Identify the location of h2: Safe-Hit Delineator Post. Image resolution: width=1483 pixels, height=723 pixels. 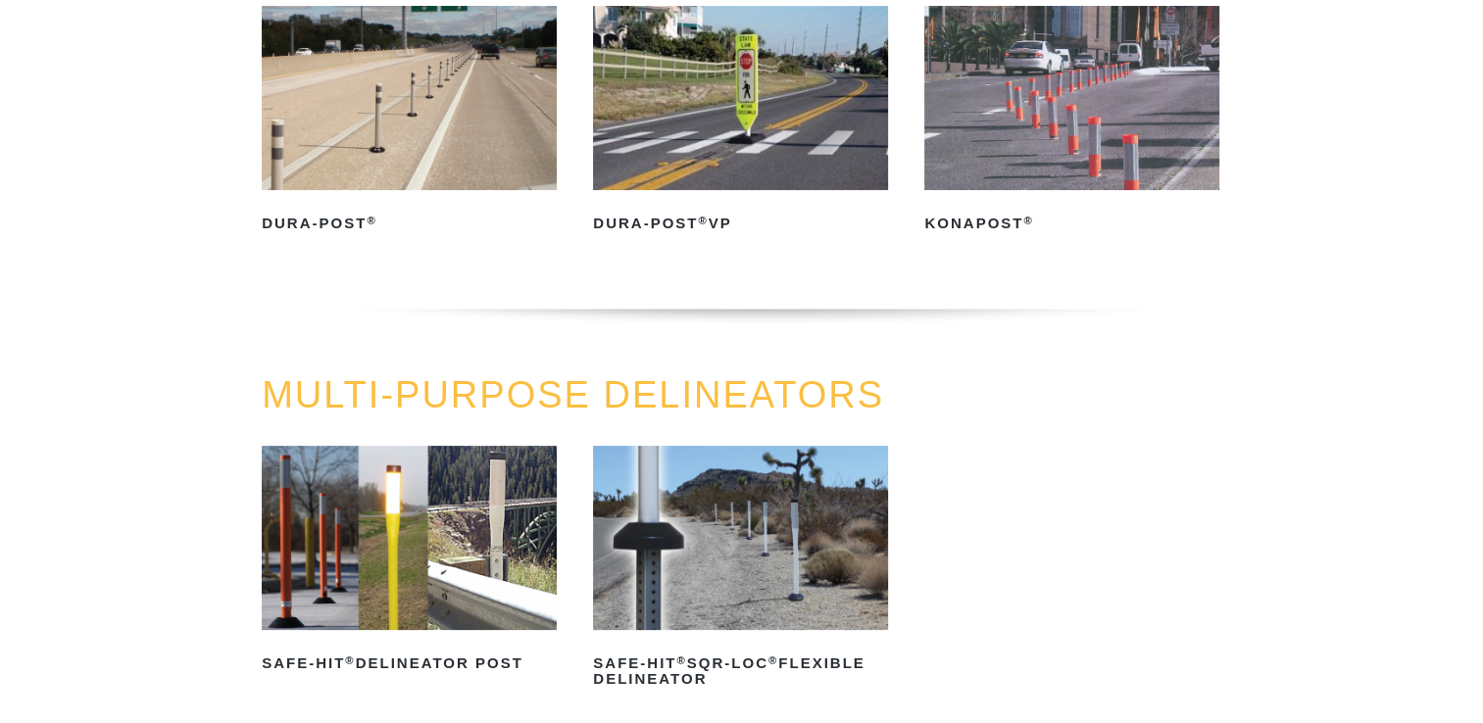
(409, 663).